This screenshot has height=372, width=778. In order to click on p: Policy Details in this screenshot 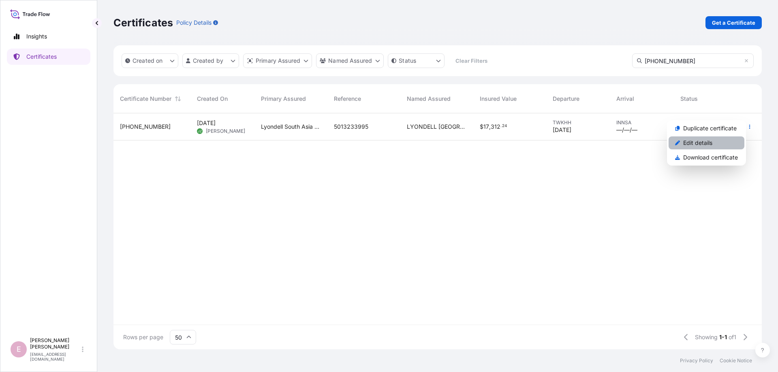, I will do `click(194, 23)`.